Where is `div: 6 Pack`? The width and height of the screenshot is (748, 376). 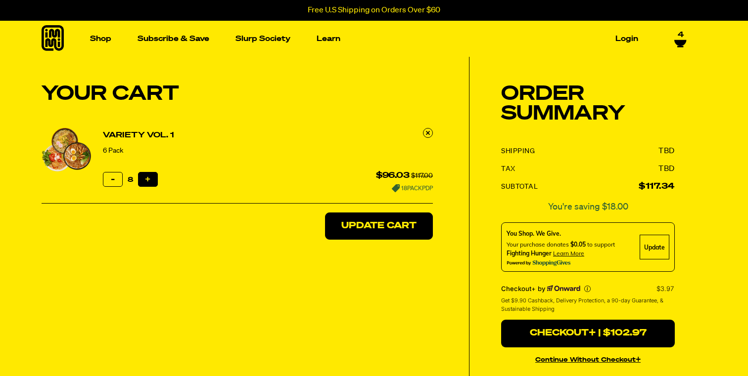
div: 6 Pack is located at coordinates (138, 151).